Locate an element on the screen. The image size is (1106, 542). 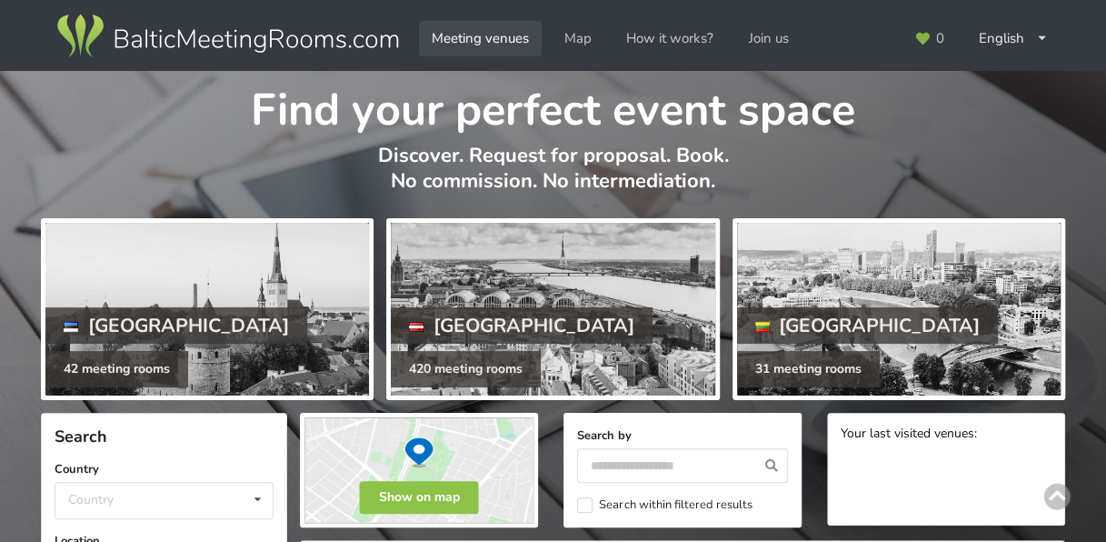
a: Map is located at coordinates (578, 38).